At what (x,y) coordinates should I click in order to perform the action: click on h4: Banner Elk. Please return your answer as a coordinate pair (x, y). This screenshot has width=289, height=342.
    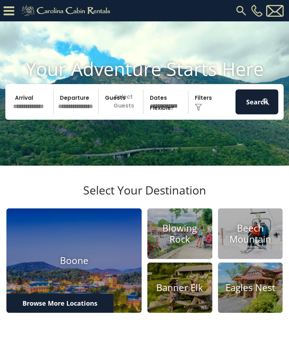
    Looking at the image, I should click on (180, 288).